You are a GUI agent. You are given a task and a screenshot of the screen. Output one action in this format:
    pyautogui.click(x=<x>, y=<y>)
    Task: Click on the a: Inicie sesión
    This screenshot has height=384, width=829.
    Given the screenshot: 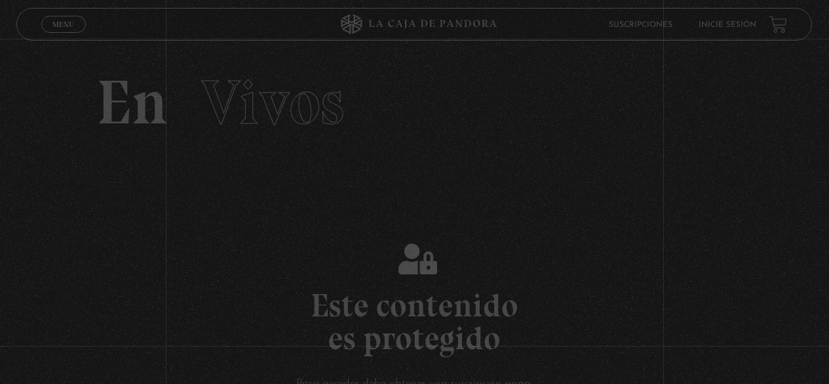 What is the action you would take?
    pyautogui.click(x=728, y=24)
    